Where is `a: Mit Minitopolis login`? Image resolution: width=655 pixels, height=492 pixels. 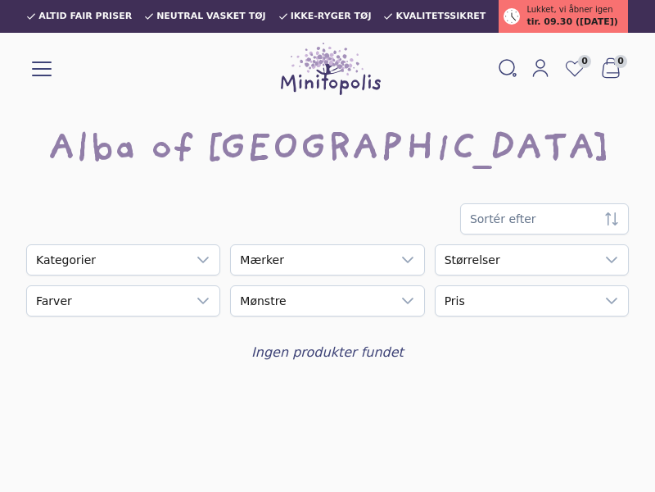 a: Mit Minitopolis login is located at coordinates (541, 69).